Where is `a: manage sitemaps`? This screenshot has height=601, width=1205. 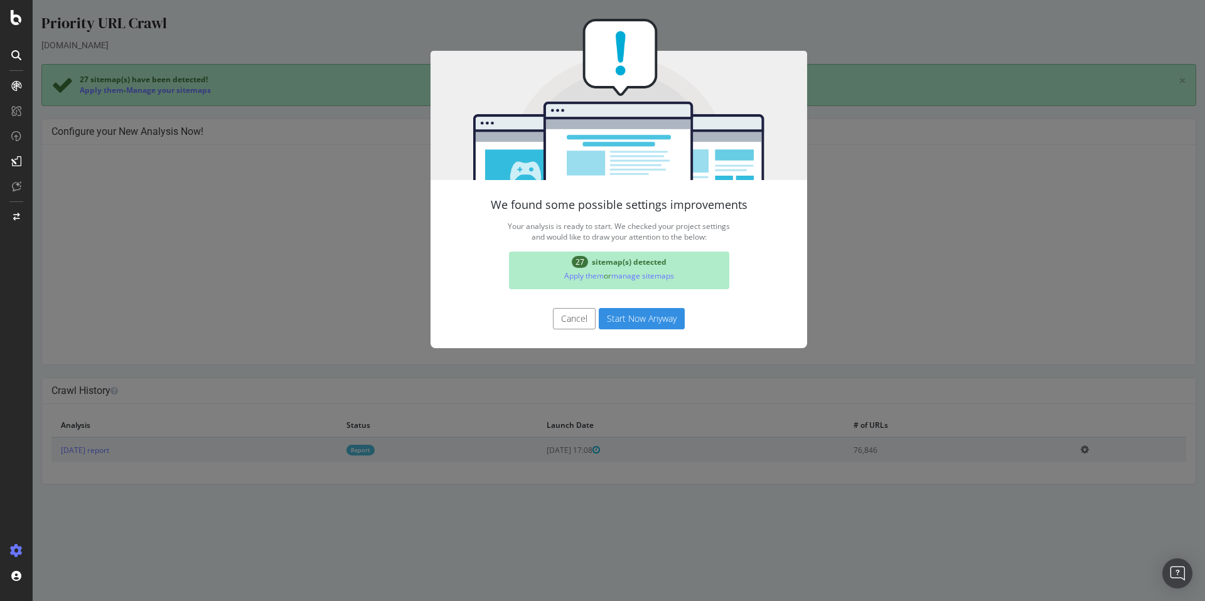 a: manage sitemaps is located at coordinates (610, 275).